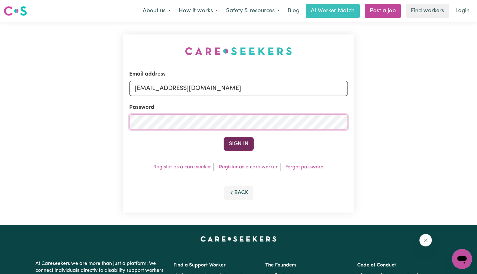 The image size is (477, 274). What do you see at coordinates (427, 11) in the screenshot?
I see `a: Find workers` at bounding box center [427, 11].